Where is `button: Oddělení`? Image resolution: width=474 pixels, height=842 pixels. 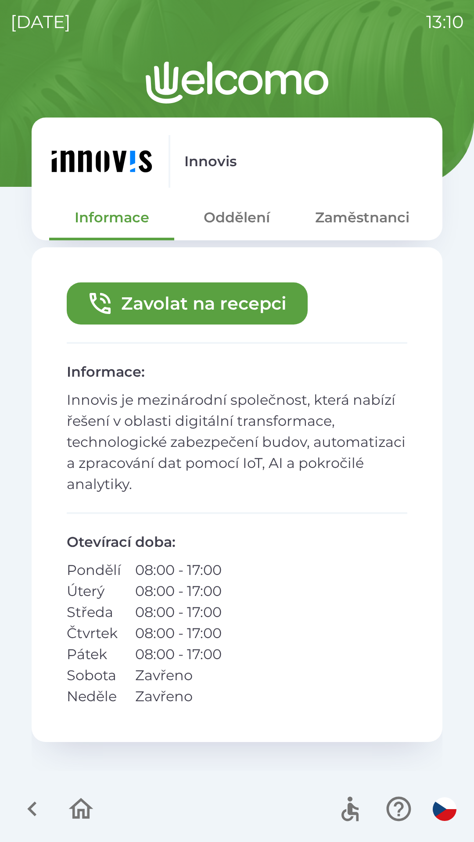
button: Oddělení is located at coordinates (236, 218).